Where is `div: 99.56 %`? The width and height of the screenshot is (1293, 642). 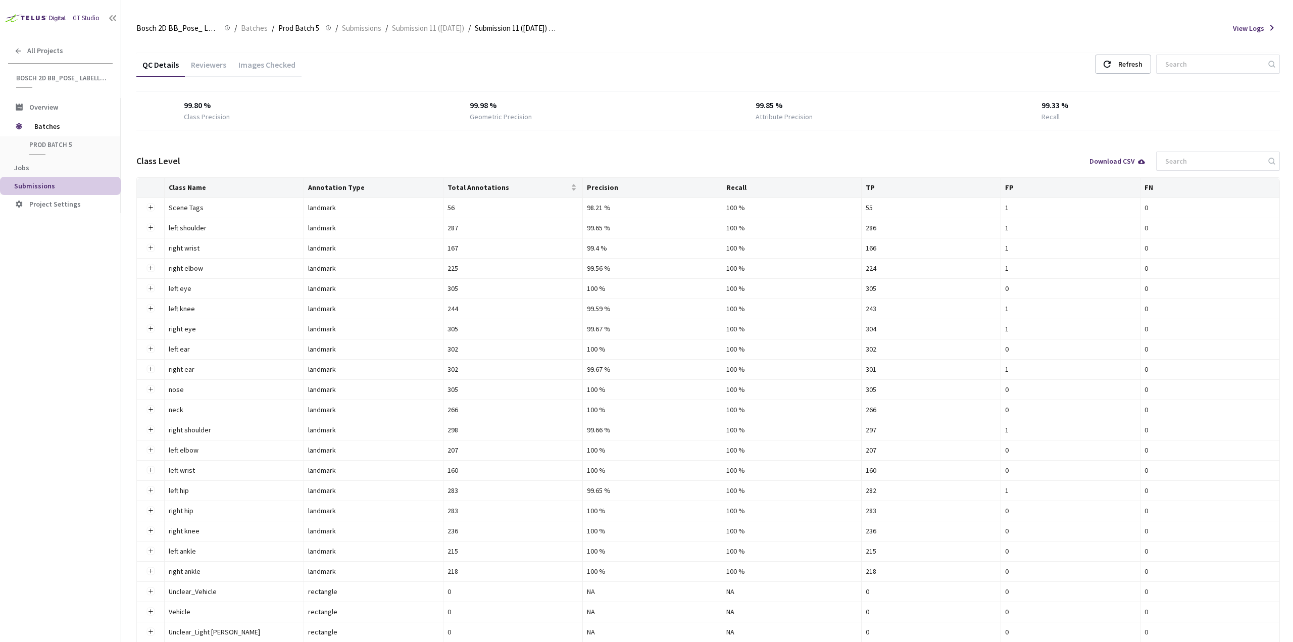 div: 99.56 % is located at coordinates (652, 268).